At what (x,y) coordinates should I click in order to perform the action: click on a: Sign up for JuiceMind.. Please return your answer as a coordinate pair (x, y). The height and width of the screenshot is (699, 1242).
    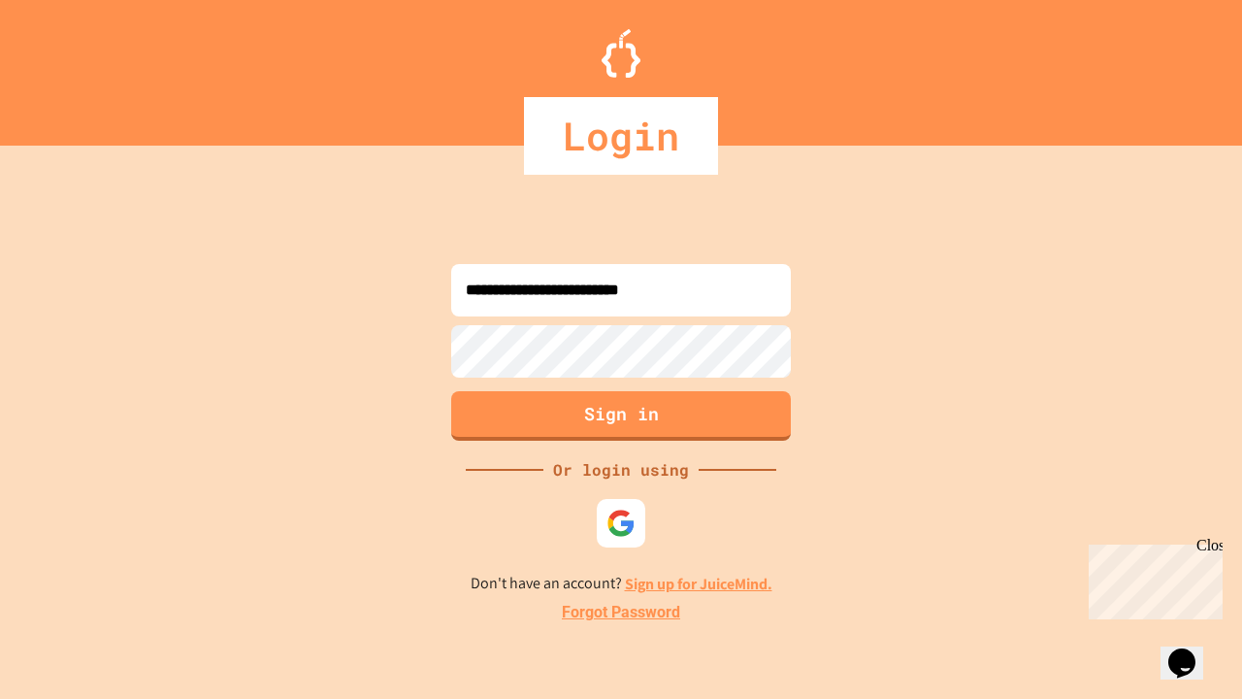
    Looking at the image, I should click on (699, 583).